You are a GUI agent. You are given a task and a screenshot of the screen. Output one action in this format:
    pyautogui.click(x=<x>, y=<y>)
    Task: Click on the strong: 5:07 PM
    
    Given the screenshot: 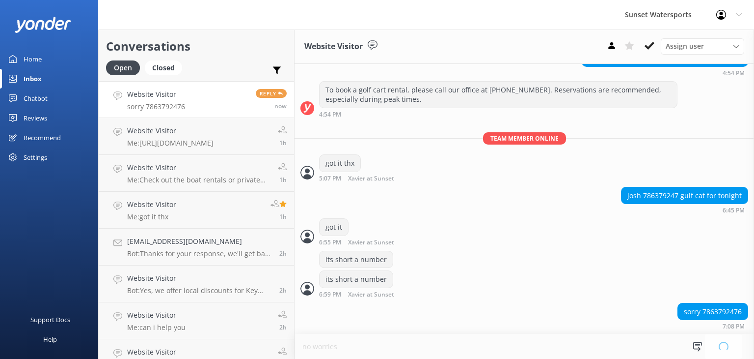 What is the action you would take?
    pyautogui.click(x=330, y=178)
    